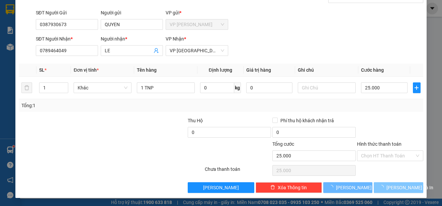 This screenshot has height=206, width=442. Describe the element at coordinates (99, 26) in the screenshot. I see `div: PHUONG` at that location.